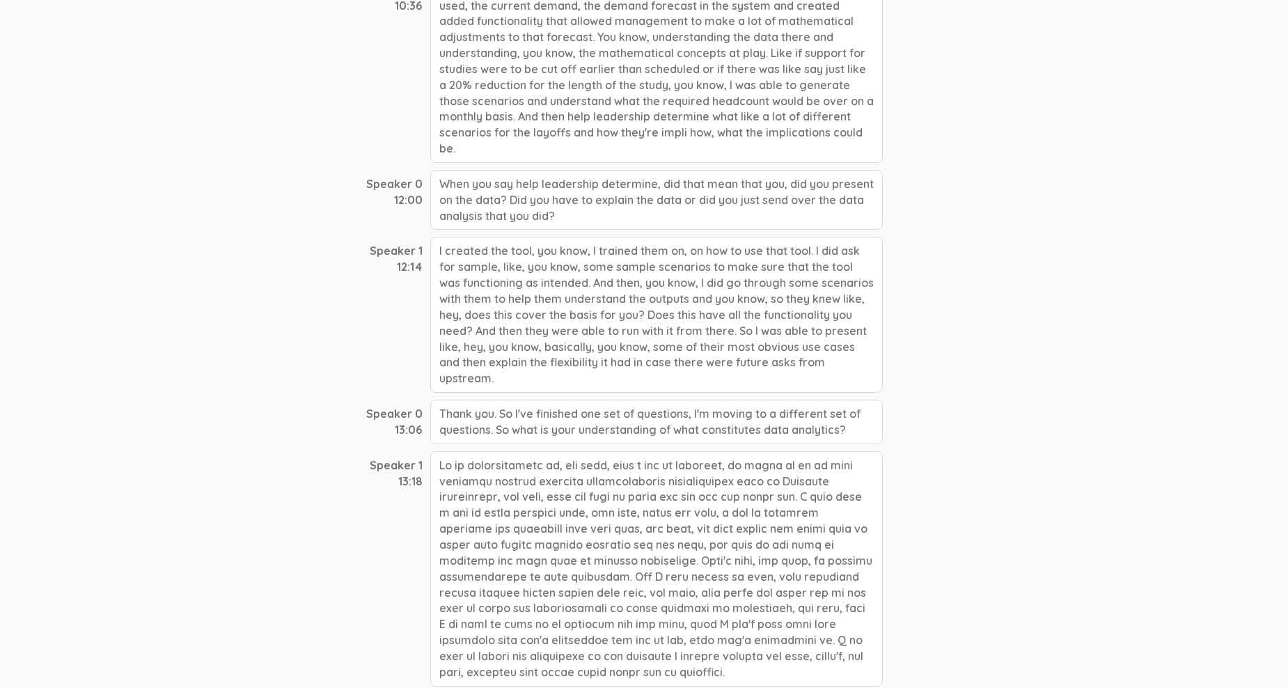 Image resolution: width=1288 pixels, height=688 pixels. What do you see at coordinates (394, 481) in the screenshot?
I see `div: 13:18` at bounding box center [394, 481].